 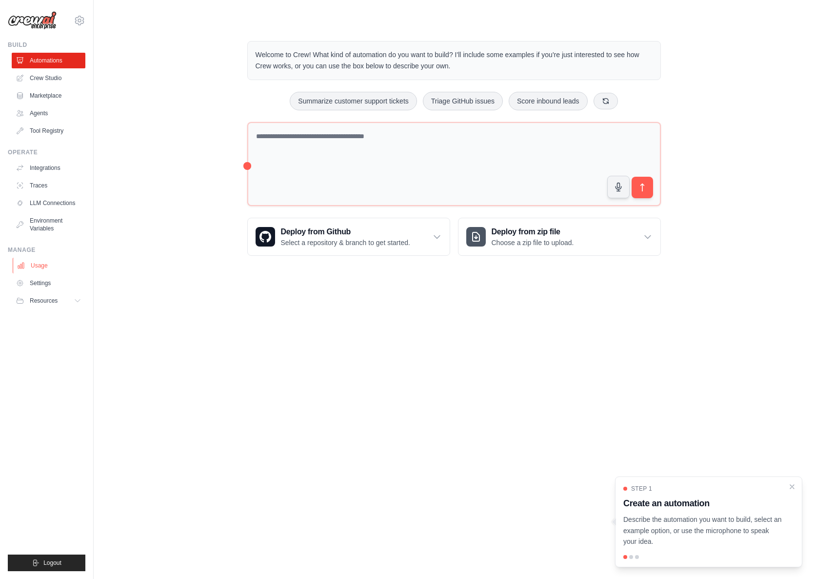 I want to click on h3: Create an automation, so click(x=703, y=503).